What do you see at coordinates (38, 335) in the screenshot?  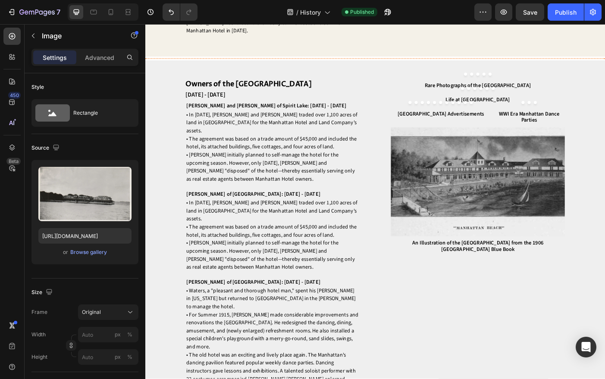 I see `label: Width` at bounding box center [38, 335].